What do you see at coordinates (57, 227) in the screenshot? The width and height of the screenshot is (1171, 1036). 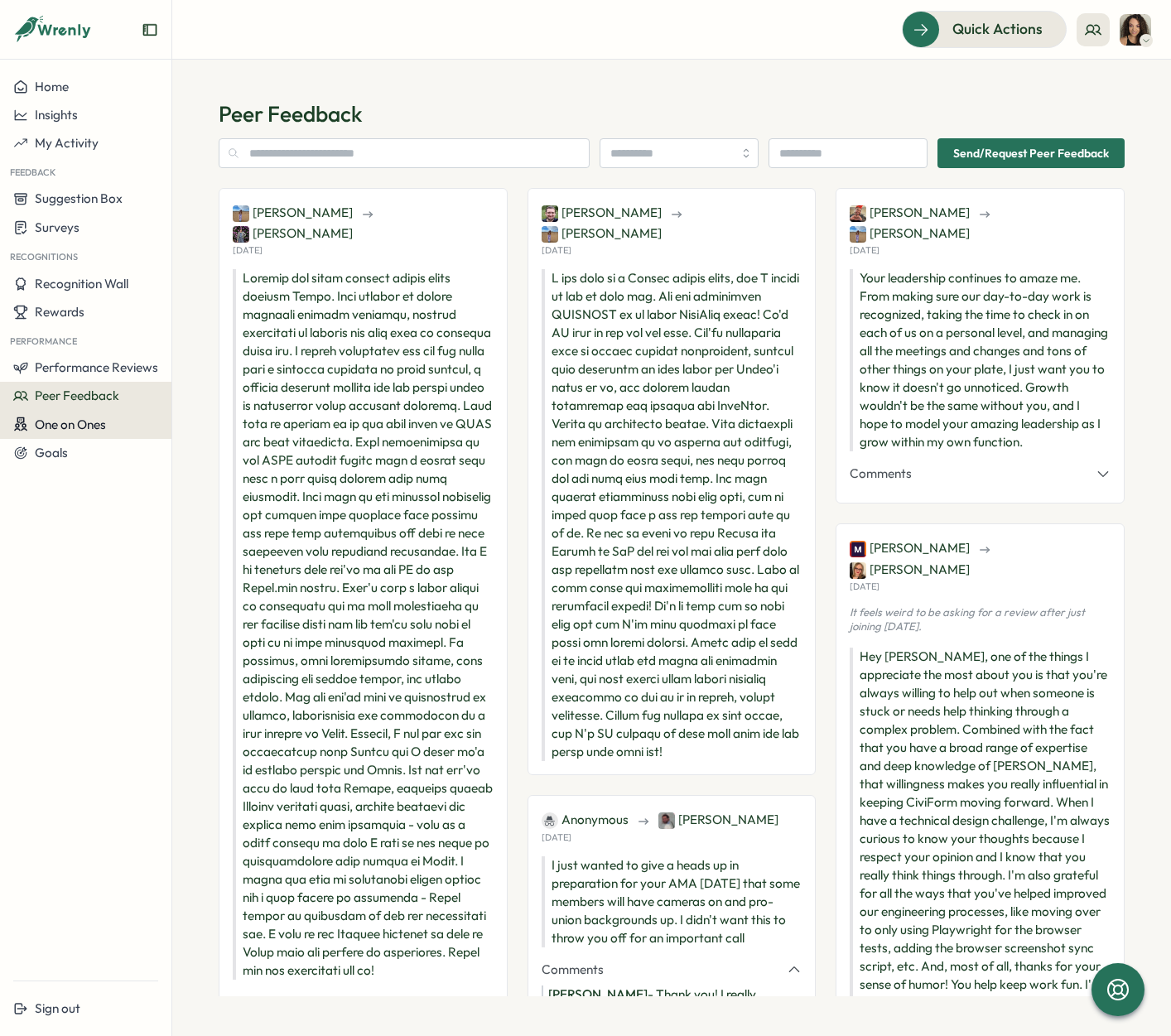 I see `span: Surveys` at bounding box center [57, 227].